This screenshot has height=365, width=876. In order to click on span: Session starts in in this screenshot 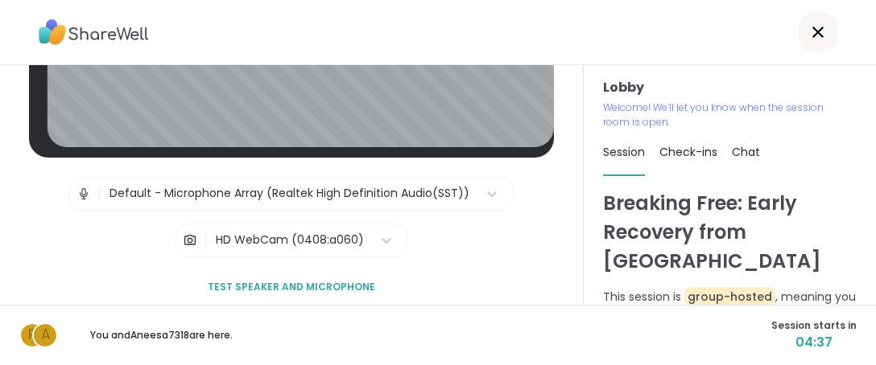, I will do `click(814, 326)`.